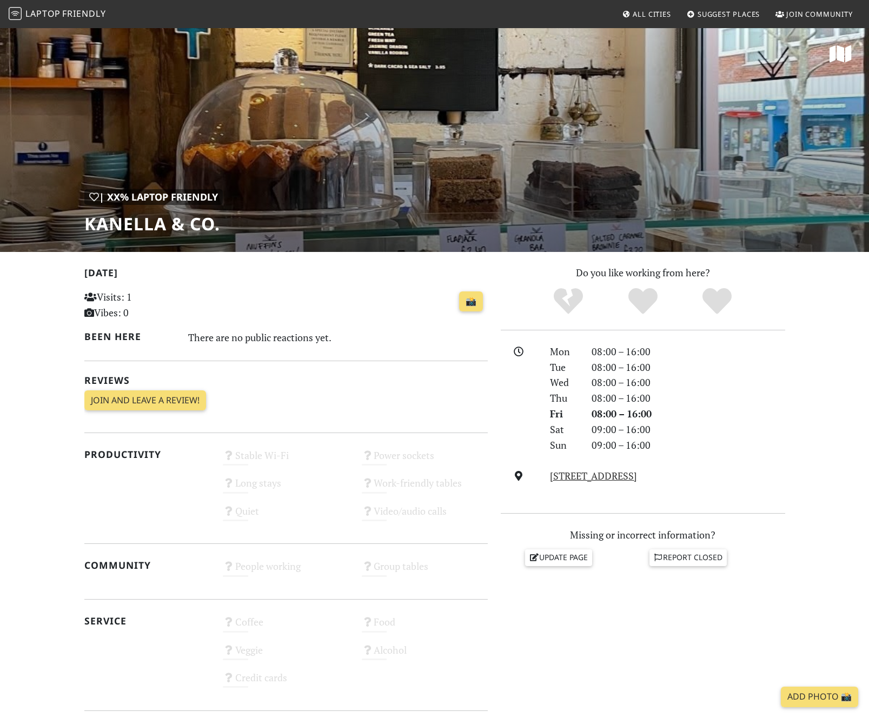  Describe the element at coordinates (643, 301) in the screenshot. I see `div: Yes` at that location.